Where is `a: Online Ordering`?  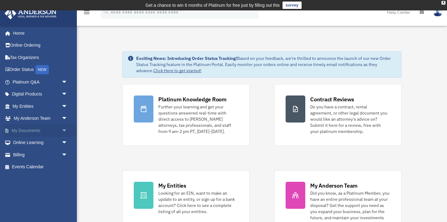 a: Online Ordering is located at coordinates (41, 45).